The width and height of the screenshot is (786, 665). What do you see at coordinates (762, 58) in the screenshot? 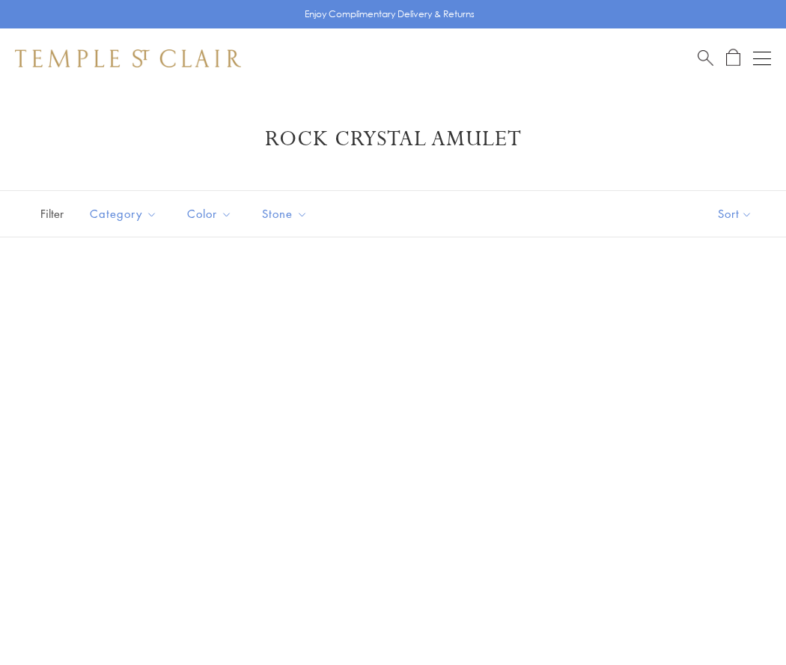
I see `button: Open navigation` at bounding box center [762, 58].